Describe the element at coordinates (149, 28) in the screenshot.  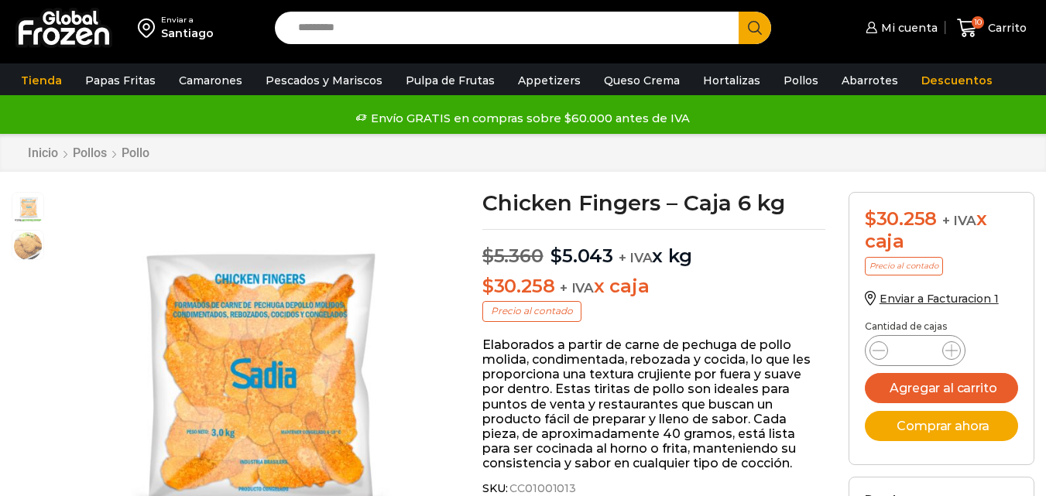
I see `img: address-field-icon.svg` at that location.